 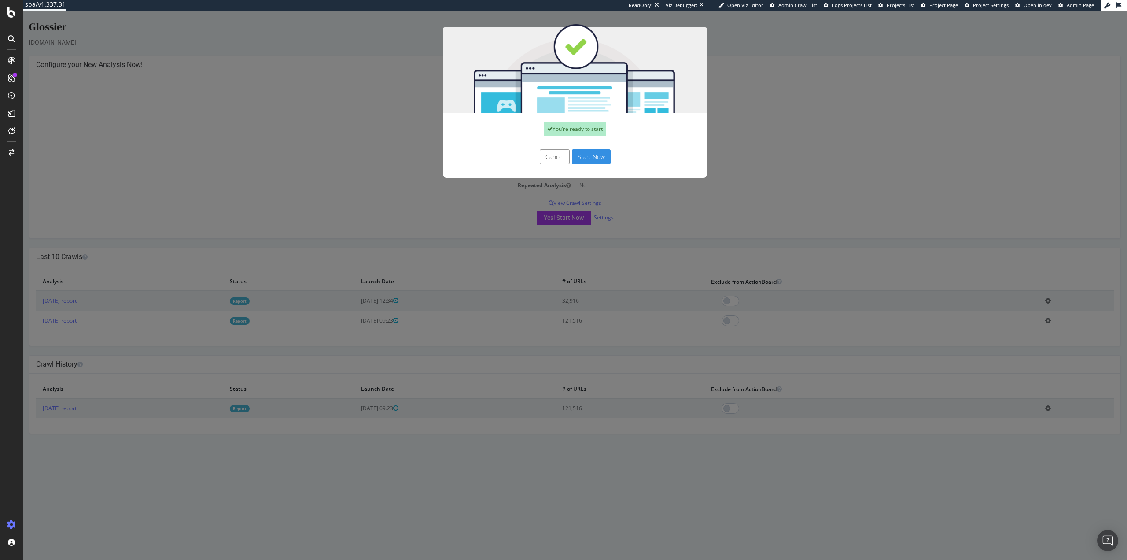 I want to click on span: Project Settings, so click(x=991, y=5).